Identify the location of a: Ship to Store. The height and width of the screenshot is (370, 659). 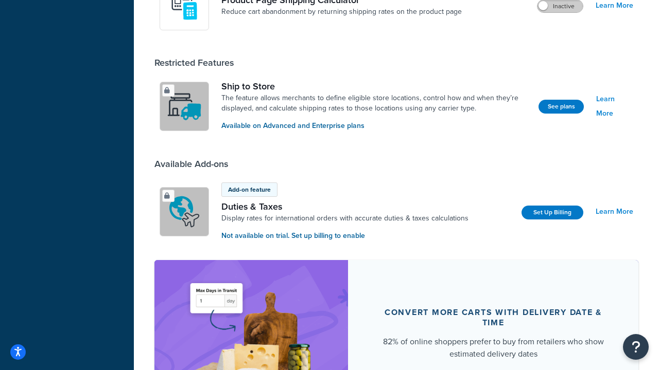
(376, 86).